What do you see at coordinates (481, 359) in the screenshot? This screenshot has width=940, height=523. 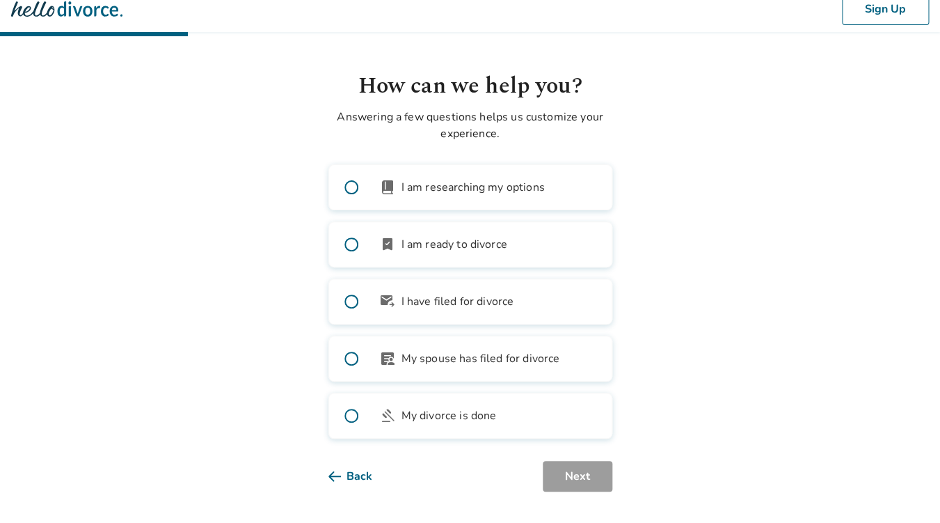 I see `span: My spouse has filed for divorce` at bounding box center [481, 359].